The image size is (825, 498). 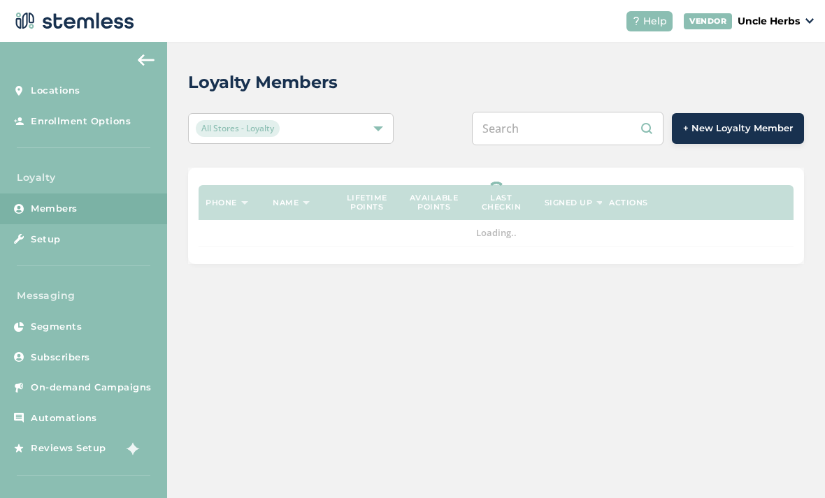 I want to click on img: icon_down-arrow-small-66adaf34.svg, so click(x=809, y=21).